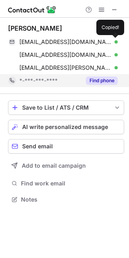 The image size is (129, 258). What do you see at coordinates (66, 165) in the screenshot?
I see `button: Add to email campaign` at bounding box center [66, 165].